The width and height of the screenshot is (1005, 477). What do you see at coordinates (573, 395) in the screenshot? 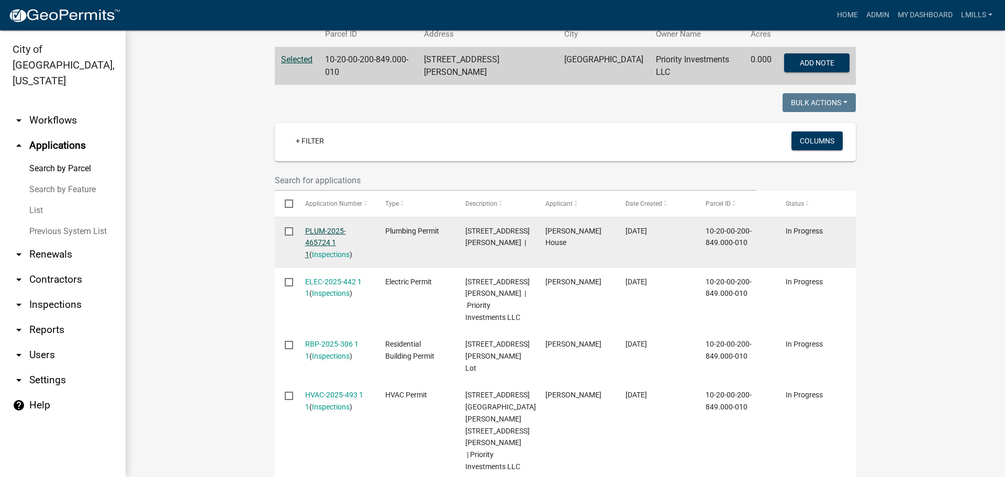
I see `span: Donnie Satterly` at bounding box center [573, 395].